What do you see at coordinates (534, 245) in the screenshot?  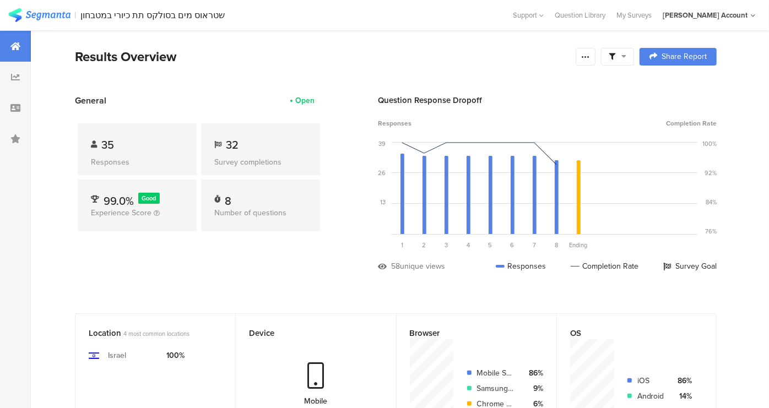 I see `span: 7` at bounding box center [534, 245].